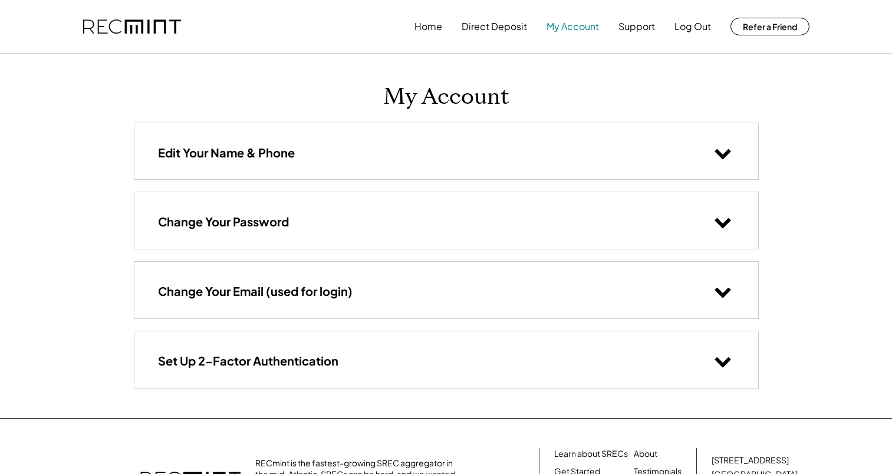  What do you see at coordinates (428, 27) in the screenshot?
I see `button: Home` at bounding box center [428, 27].